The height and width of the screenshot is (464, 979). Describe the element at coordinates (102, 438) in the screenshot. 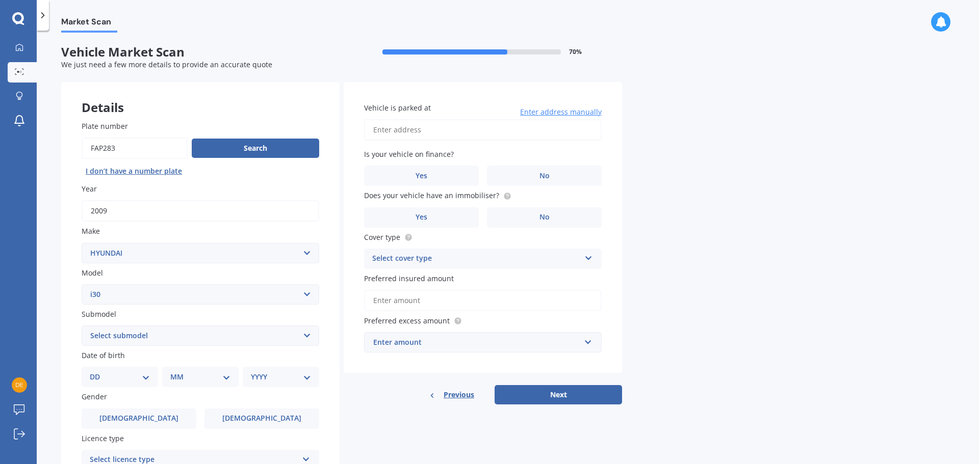

I see `span: Licence type` at that location.